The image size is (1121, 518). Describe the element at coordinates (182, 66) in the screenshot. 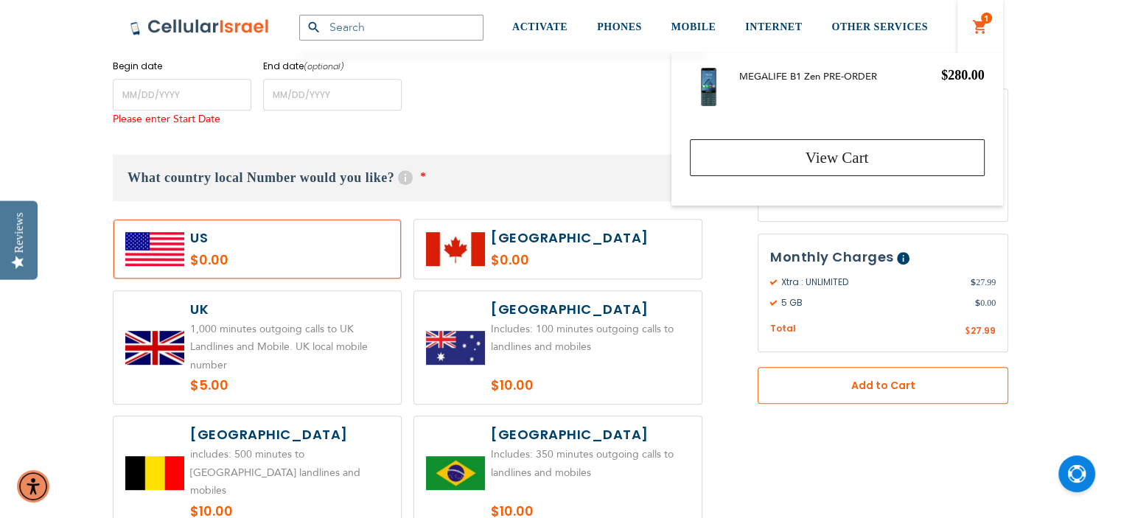

I see `label: Begin date` at that location.